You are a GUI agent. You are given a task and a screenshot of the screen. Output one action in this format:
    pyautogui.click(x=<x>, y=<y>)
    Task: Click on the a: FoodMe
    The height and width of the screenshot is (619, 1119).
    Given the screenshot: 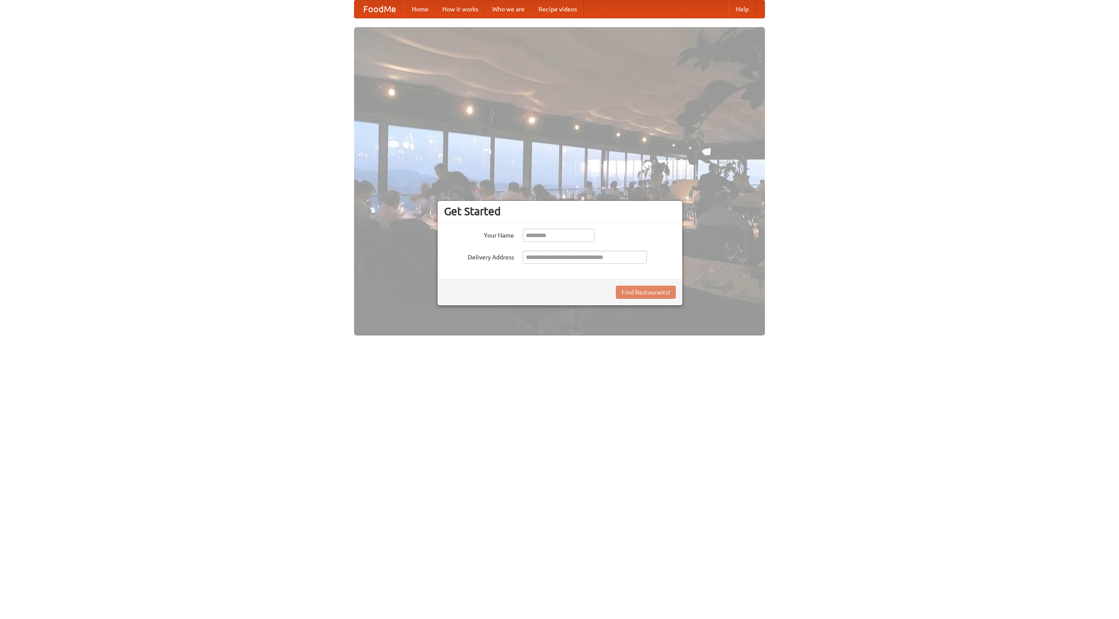 What is the action you would take?
    pyautogui.click(x=380, y=9)
    